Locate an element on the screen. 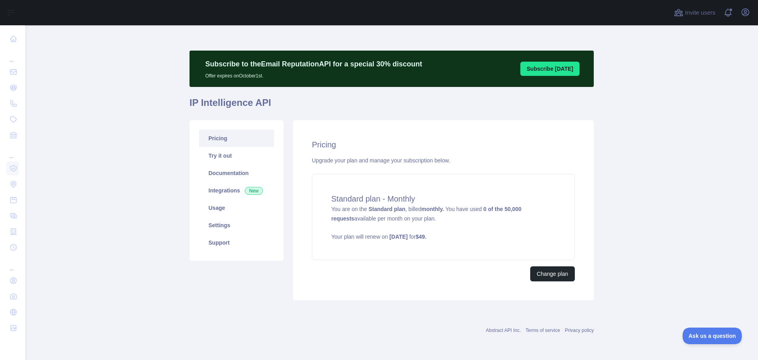 This screenshot has height=360, width=758. a: Terms of service is located at coordinates (542, 330).